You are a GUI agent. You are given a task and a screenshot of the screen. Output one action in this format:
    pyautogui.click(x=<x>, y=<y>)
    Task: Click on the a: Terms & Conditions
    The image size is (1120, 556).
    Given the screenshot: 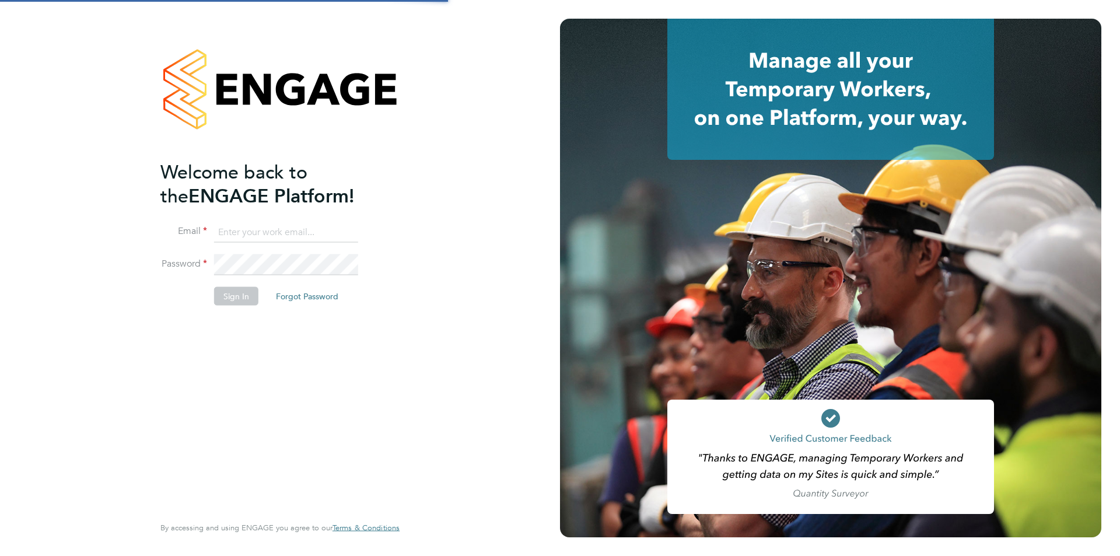 What is the action you would take?
    pyautogui.click(x=366, y=528)
    